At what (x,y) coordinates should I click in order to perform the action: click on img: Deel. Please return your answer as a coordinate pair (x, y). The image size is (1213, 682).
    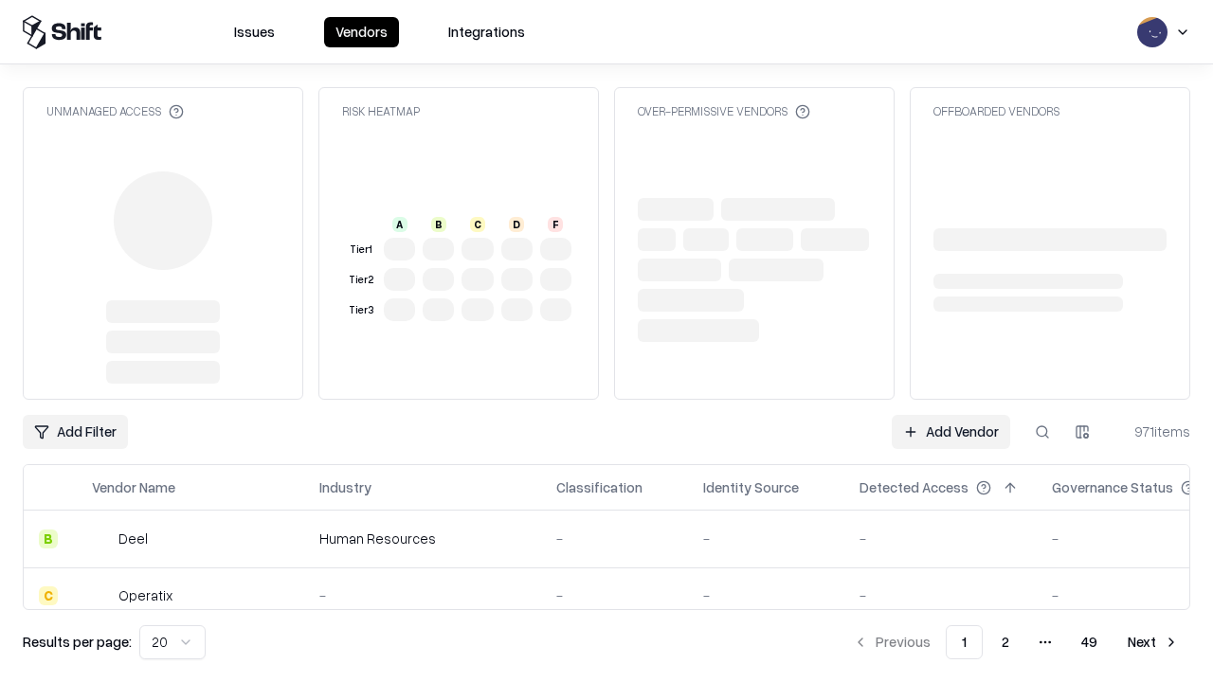
    Looking at the image, I should click on (101, 539).